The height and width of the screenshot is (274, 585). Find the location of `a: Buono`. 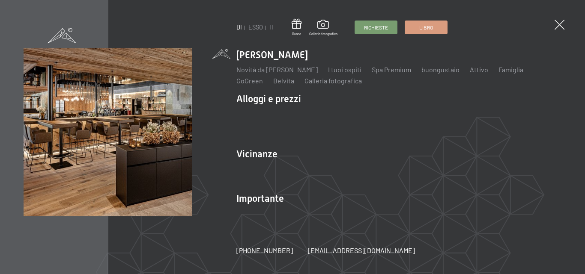

a: Buono is located at coordinates (296, 27).